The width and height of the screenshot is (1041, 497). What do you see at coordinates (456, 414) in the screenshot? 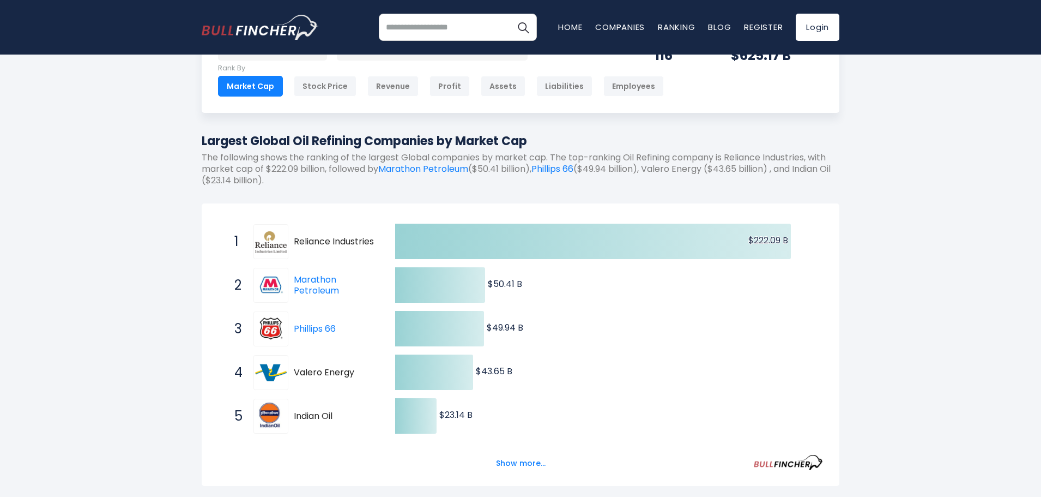
I see `text: $23.14 B` at bounding box center [456, 414].